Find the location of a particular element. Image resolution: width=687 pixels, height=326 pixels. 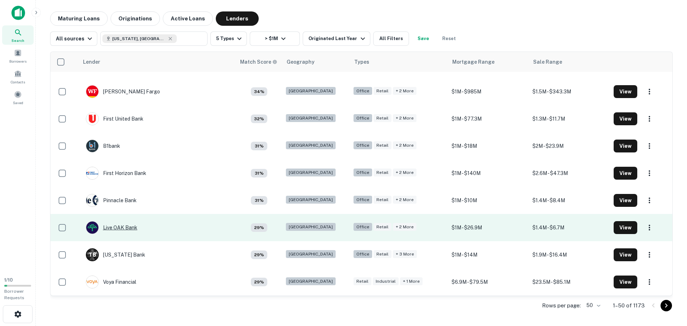

button: Originations is located at coordinates (135, 19).